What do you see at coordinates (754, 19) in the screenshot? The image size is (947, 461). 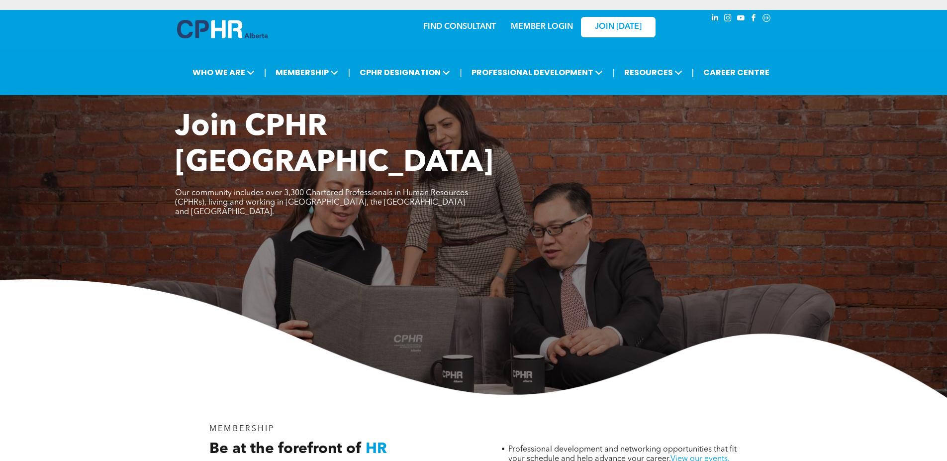 I see `a: facebook` at bounding box center [754, 19].